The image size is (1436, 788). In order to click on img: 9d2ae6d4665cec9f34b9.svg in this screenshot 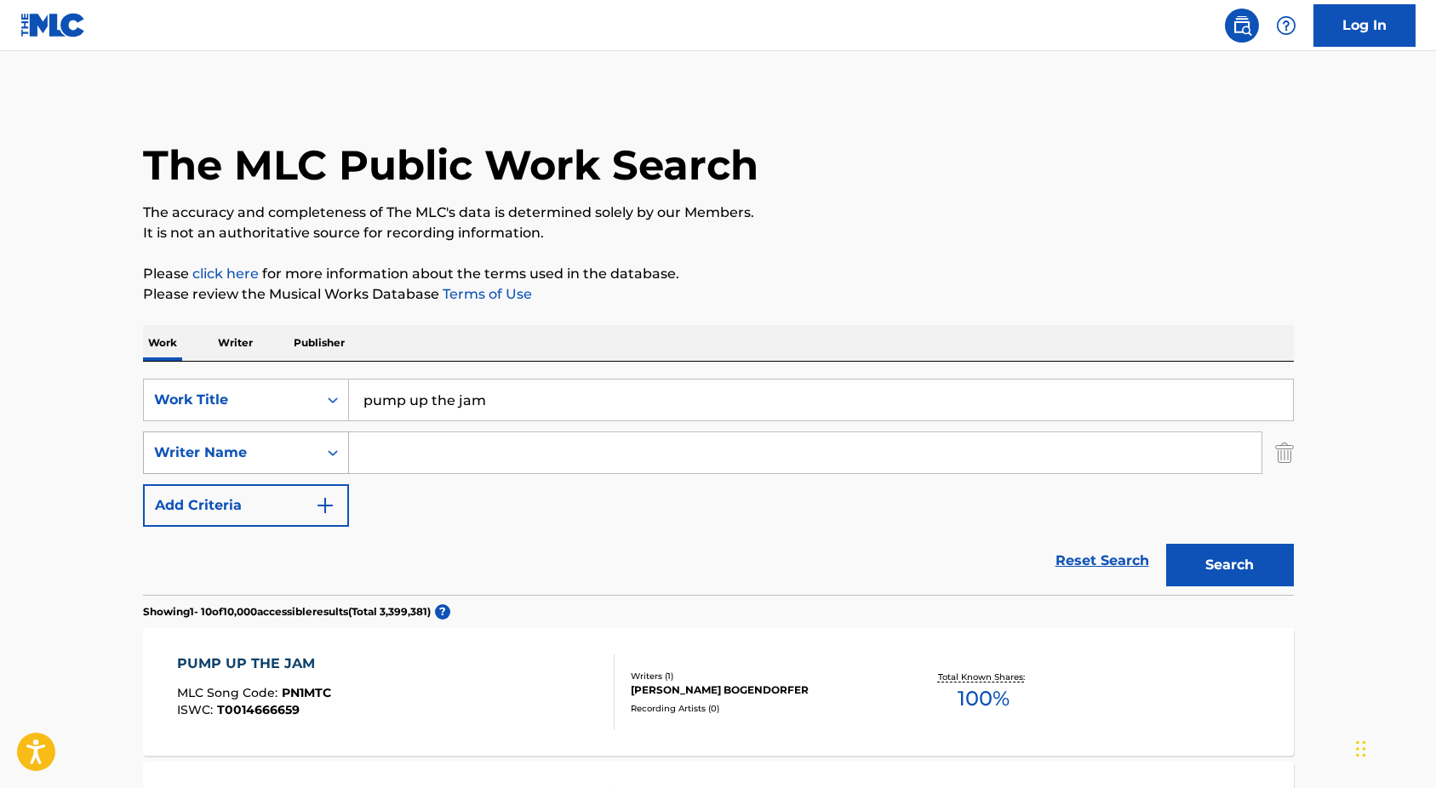, I will do `click(325, 506)`.